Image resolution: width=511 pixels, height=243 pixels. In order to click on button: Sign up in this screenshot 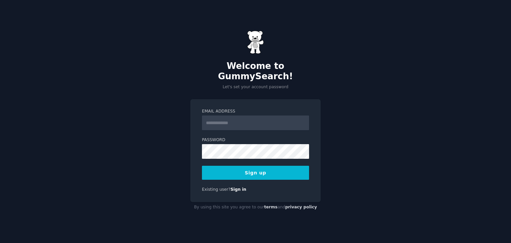, I will do `click(255, 173)`.